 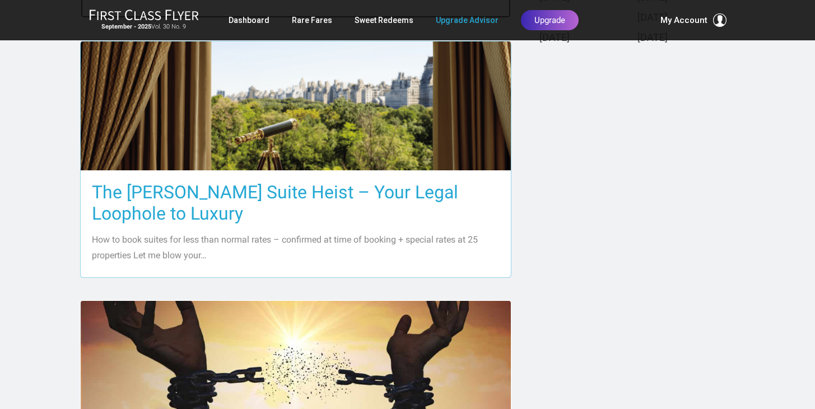 I want to click on a: Sweet Redeems, so click(x=384, y=20).